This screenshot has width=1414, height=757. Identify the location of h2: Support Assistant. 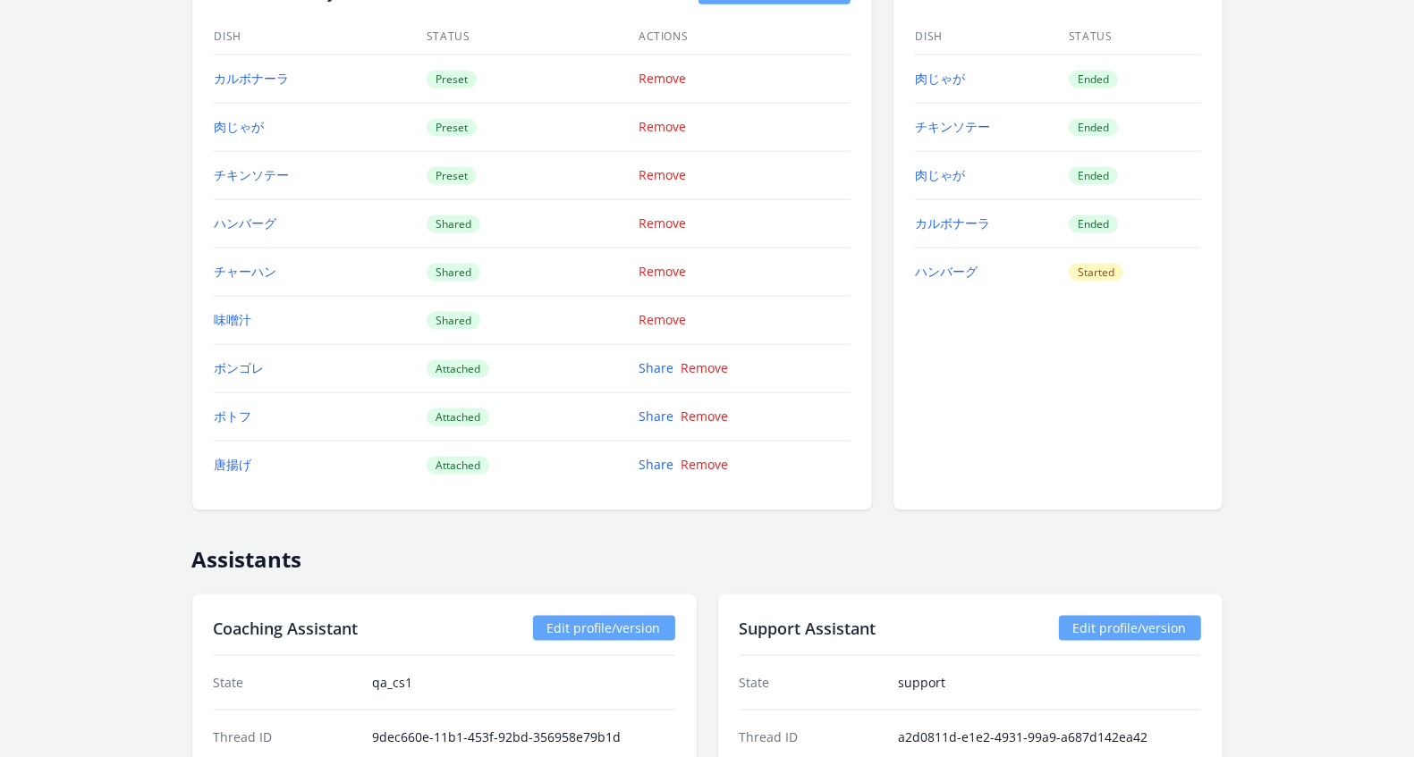
(807, 629).